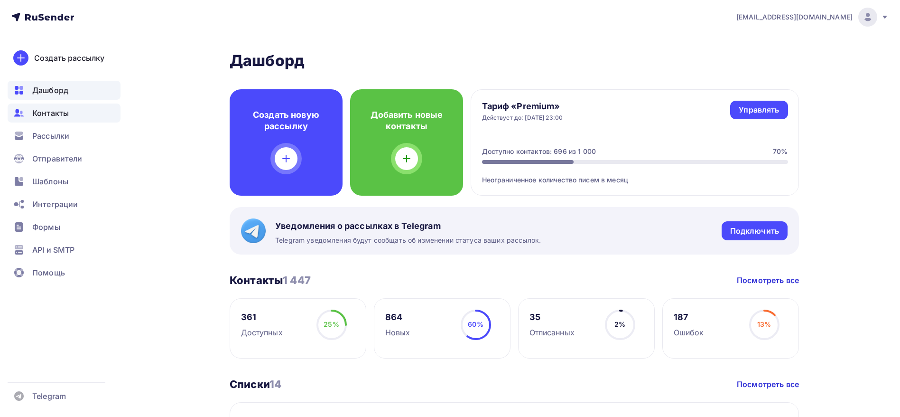  Describe the element at coordinates (48, 272) in the screenshot. I see `span: Помощь` at that location.